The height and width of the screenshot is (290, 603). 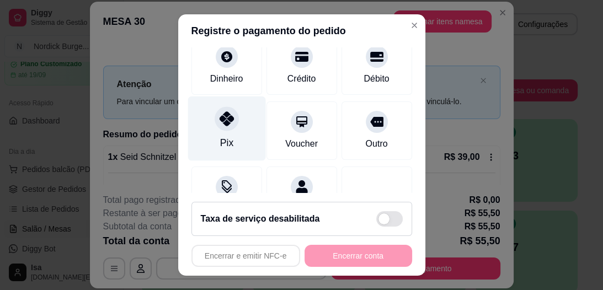 What do you see at coordinates (301, 144) in the screenshot?
I see `div: Voucher` at bounding box center [301, 144].